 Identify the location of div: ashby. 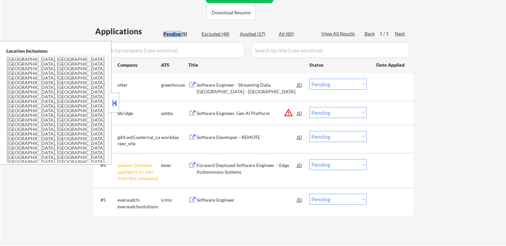
(175, 113).